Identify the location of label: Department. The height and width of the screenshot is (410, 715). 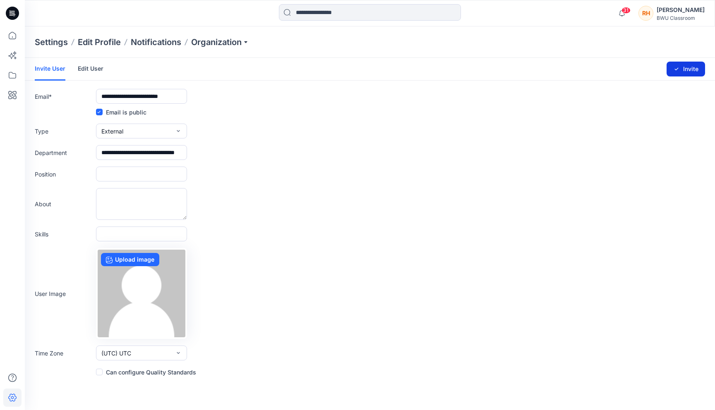
(64, 153).